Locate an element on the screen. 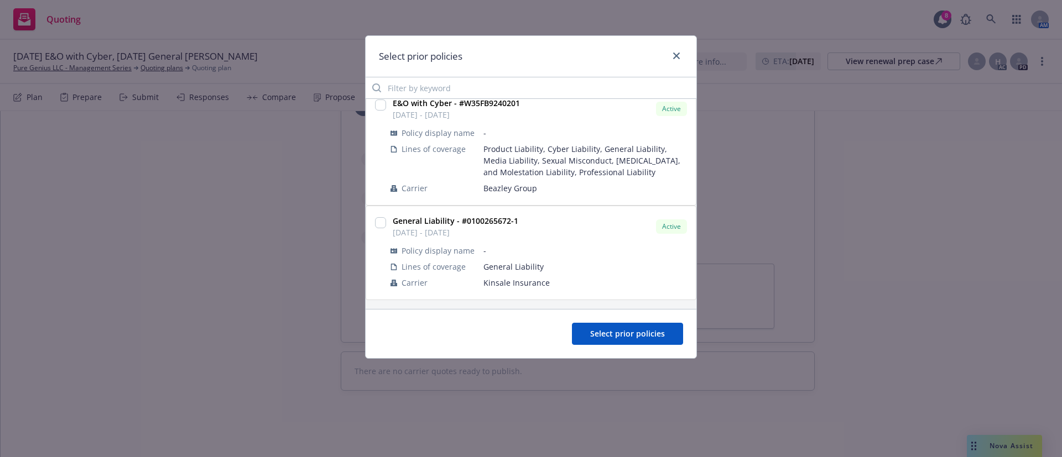 The height and width of the screenshot is (457, 1062). strong: E&O with Cyber - #W35FB9240201 is located at coordinates (456, 103).